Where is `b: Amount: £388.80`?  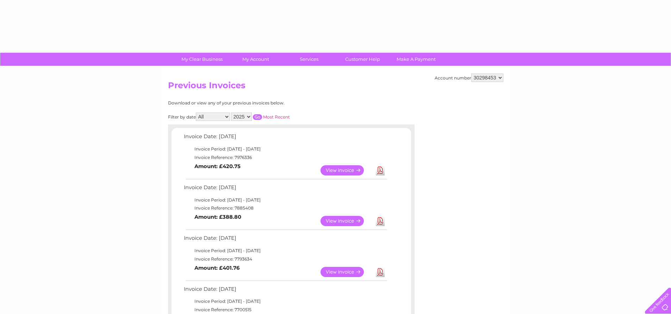
b: Amount: £388.80 is located at coordinates (218, 217).